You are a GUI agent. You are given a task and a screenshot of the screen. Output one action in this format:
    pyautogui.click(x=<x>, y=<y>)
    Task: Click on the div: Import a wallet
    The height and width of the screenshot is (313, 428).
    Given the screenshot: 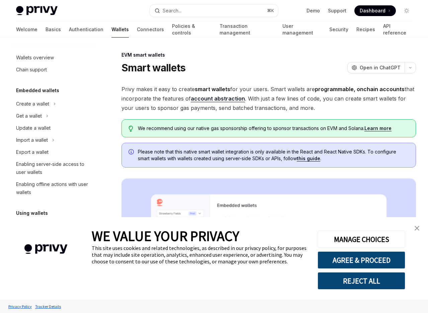 What is the action you would take?
    pyautogui.click(x=32, y=140)
    